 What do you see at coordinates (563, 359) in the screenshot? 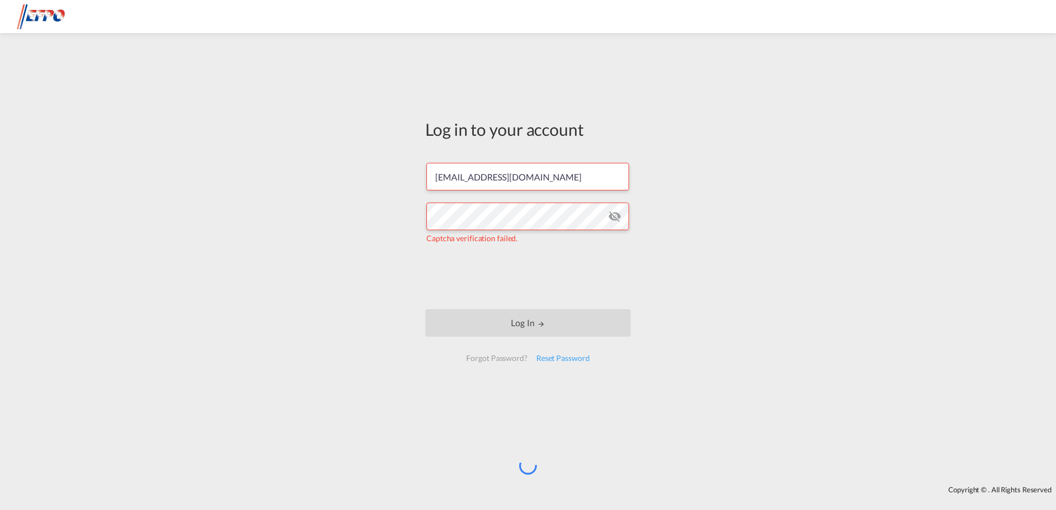
I see `div: Reset Password` at bounding box center [563, 359].